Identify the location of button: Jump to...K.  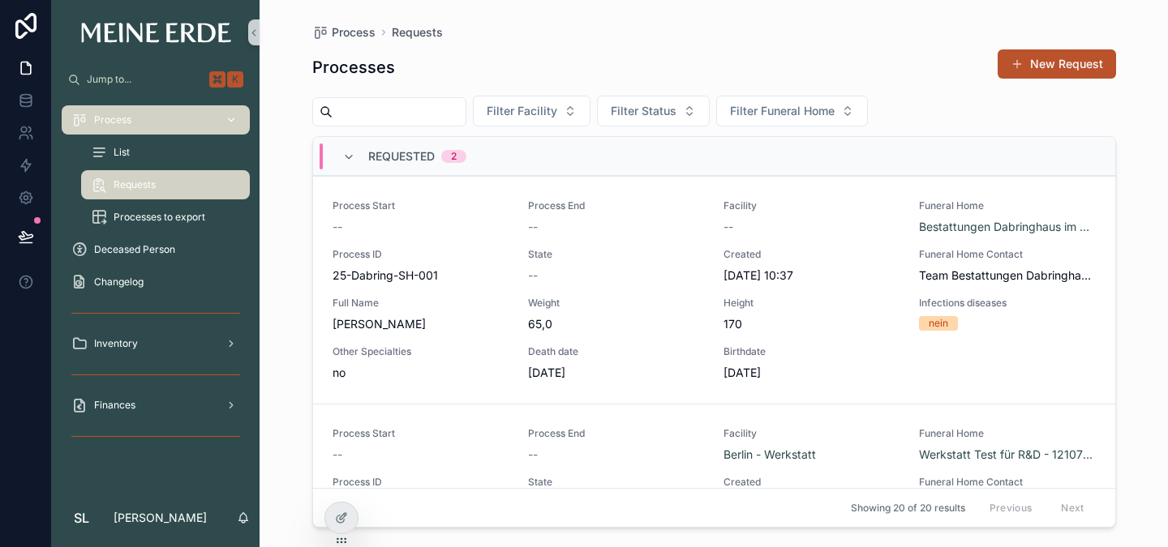
(156, 79).